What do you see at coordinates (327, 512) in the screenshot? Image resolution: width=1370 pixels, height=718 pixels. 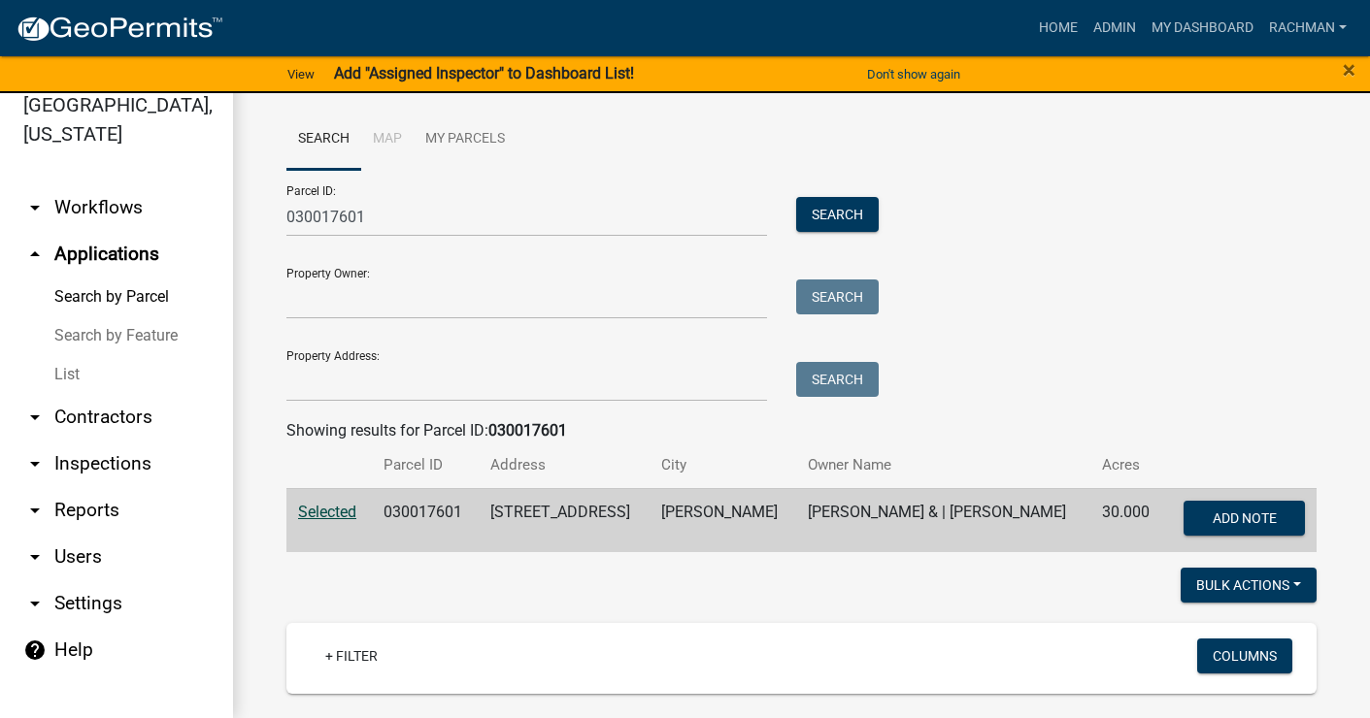 I see `span: Selected` at bounding box center [327, 512].